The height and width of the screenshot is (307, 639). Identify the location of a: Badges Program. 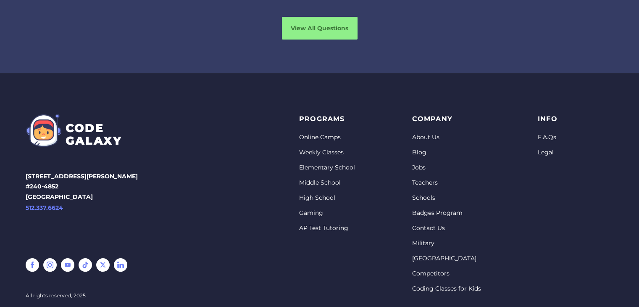
(446, 213).